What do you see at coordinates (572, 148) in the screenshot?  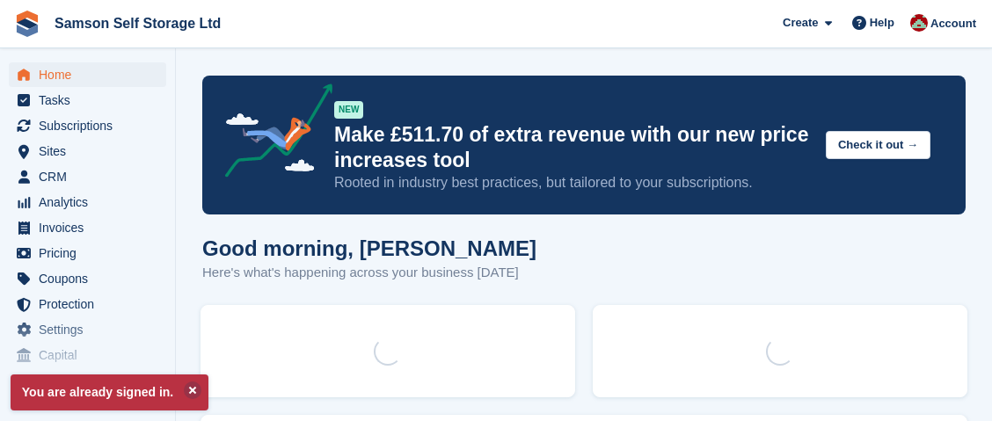 I see `p: Make £511.70 of extra revenue with our new price increases tool` at bounding box center [572, 148].